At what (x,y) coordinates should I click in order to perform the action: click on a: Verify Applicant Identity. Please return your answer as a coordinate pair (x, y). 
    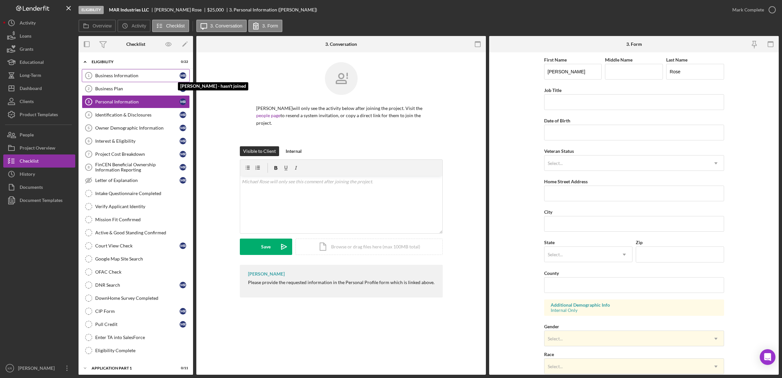
    Looking at the image, I should click on (136, 207).